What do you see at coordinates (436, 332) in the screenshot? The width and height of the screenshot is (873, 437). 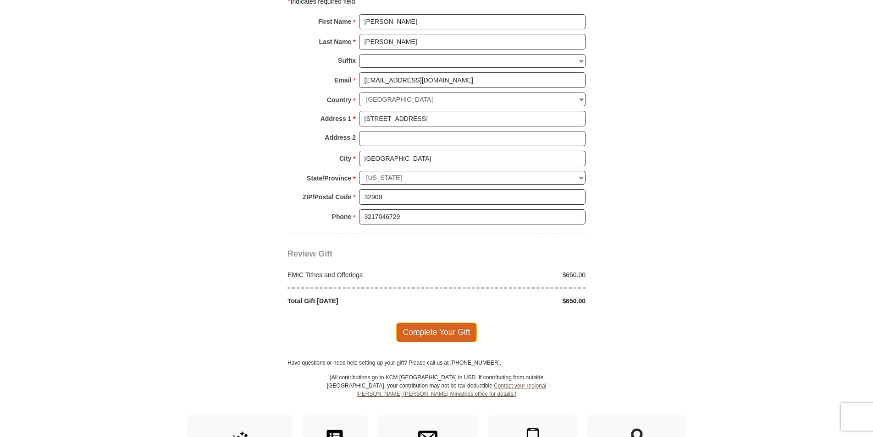 I see `span: Complete Your Gift` at bounding box center [436, 332].